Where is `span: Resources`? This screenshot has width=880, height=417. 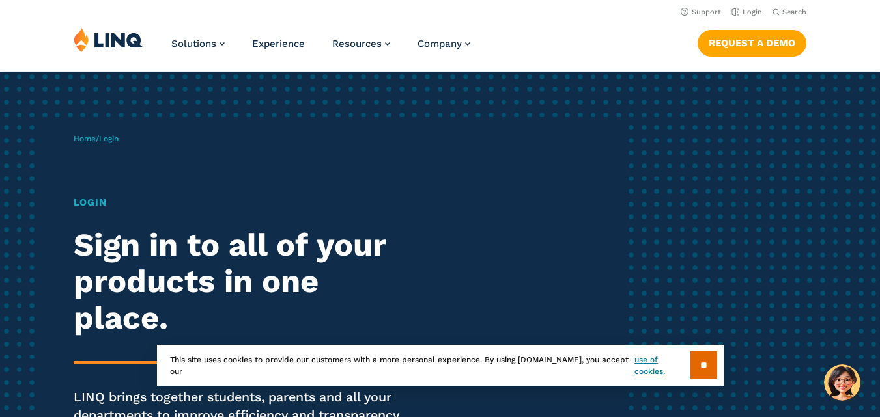 span: Resources is located at coordinates (357, 44).